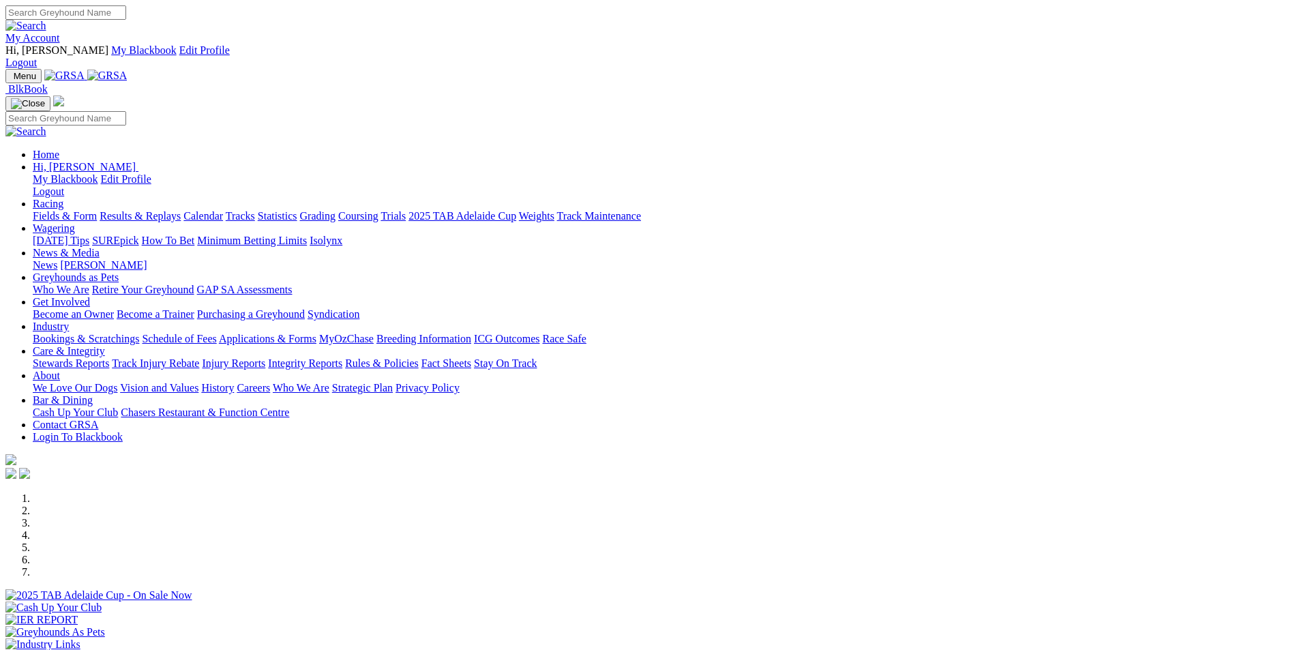  I want to click on a: Strategic Plan, so click(362, 387).